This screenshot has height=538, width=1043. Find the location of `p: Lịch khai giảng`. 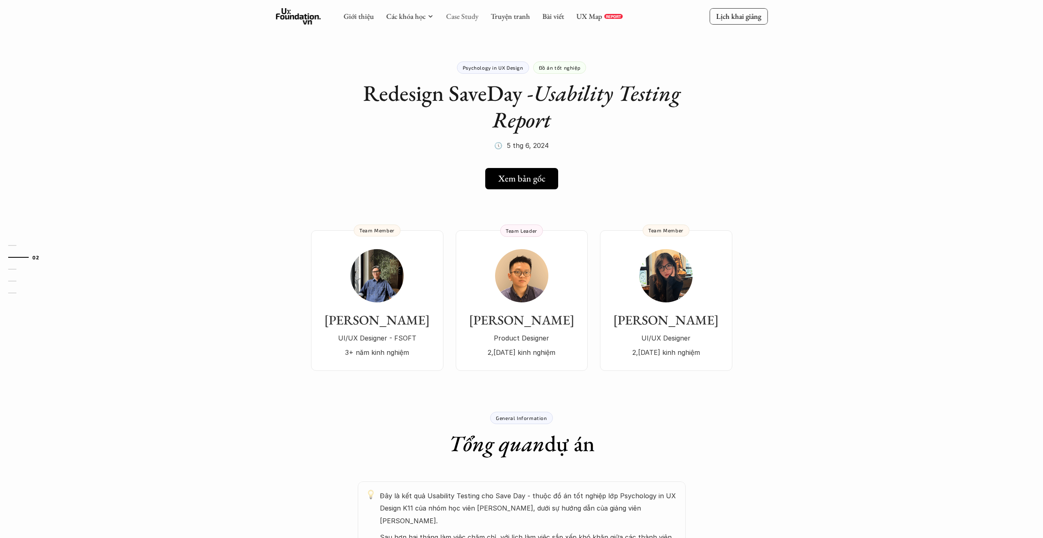

p: Lịch khai giảng is located at coordinates (738, 16).